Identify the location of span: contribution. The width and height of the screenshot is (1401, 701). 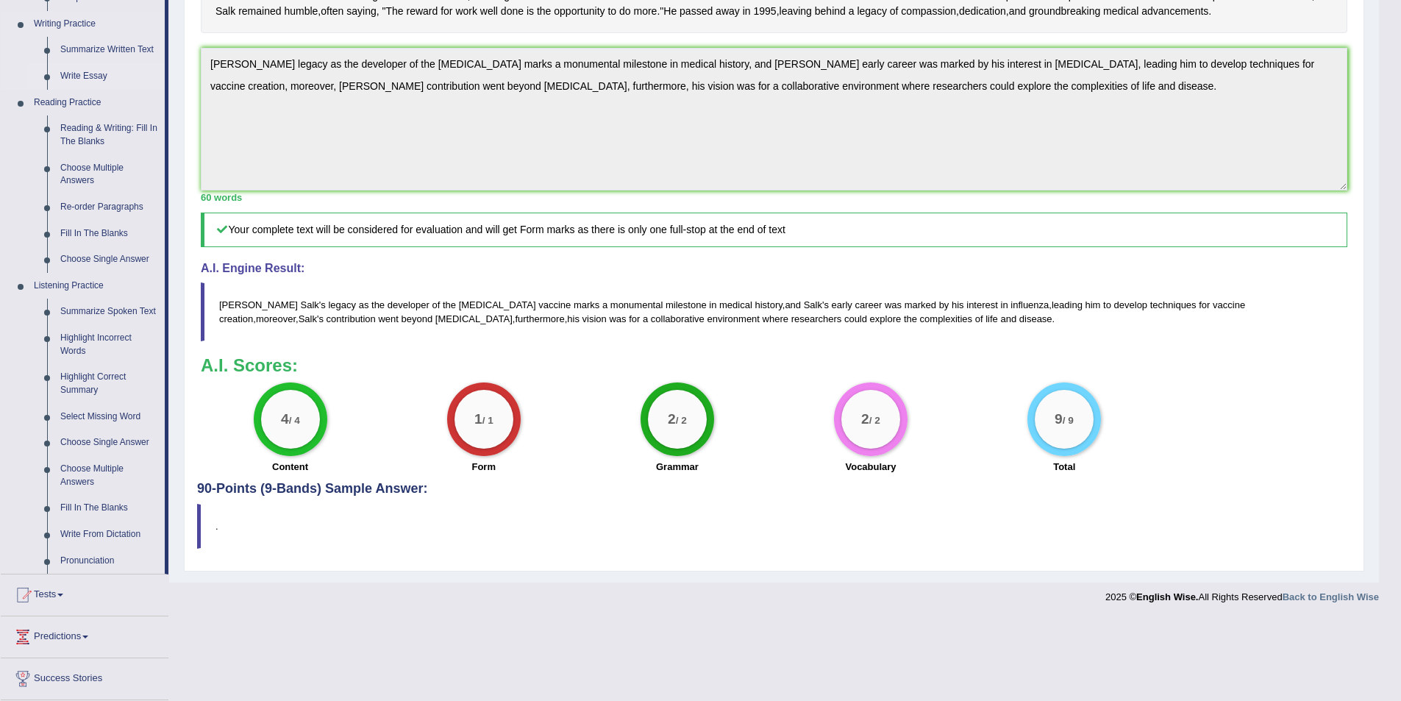
(351, 318).